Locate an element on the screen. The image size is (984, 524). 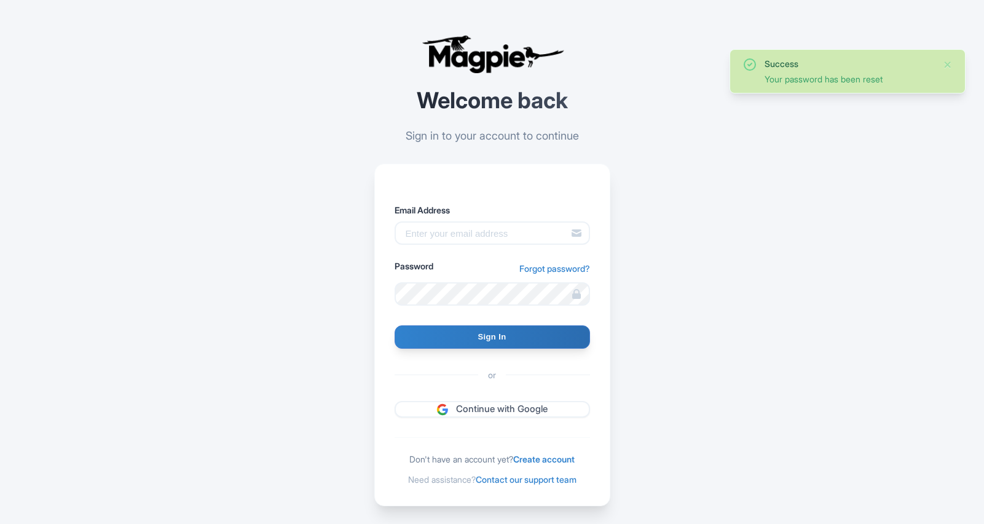
img: logo-ab69f6fb50320c5b225c76a69d11143b.png is located at coordinates (492, 54).